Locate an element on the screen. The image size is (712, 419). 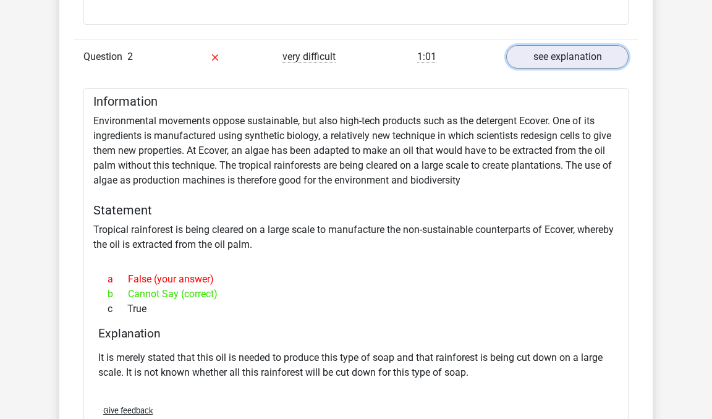
span: 1:01 is located at coordinates (426, 57).